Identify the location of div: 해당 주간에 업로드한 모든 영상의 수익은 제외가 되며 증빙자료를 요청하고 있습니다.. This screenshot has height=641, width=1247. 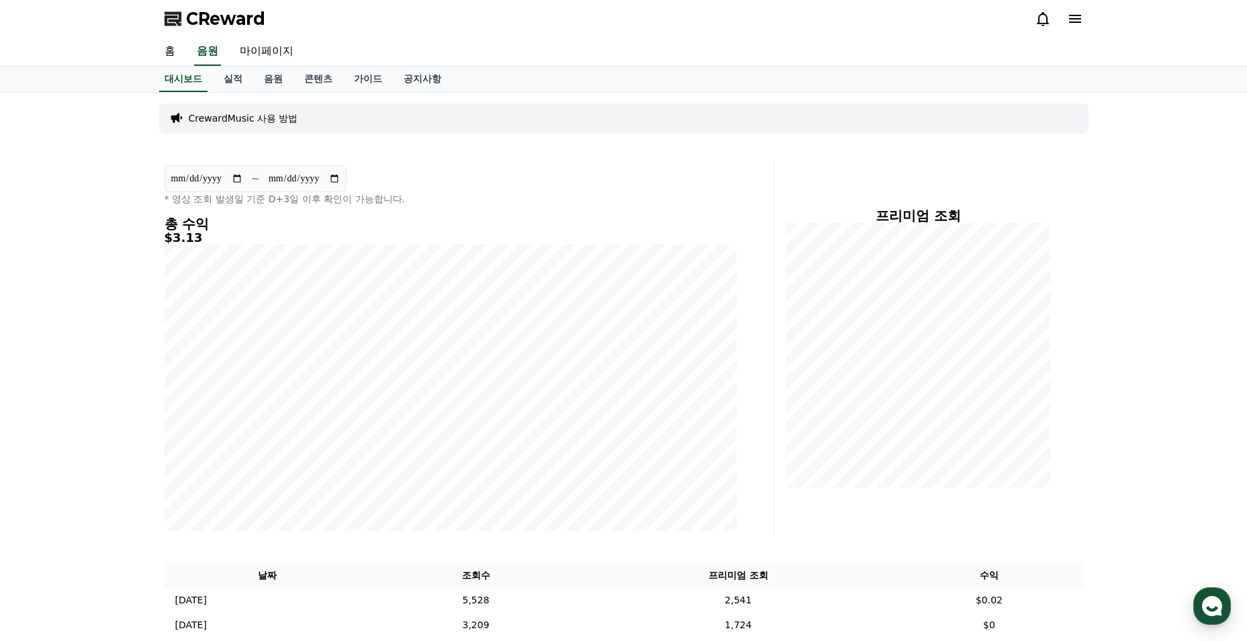
(133, 355).